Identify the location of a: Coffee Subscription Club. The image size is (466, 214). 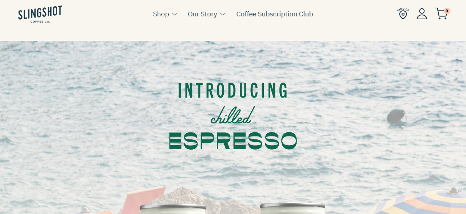
(275, 14).